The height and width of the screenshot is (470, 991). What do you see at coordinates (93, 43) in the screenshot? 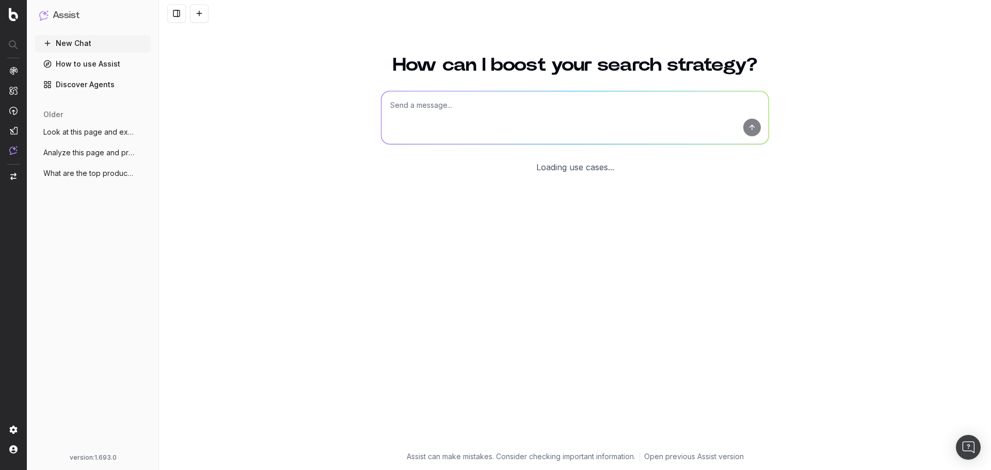
I see `button: New Chat` at bounding box center [93, 43].